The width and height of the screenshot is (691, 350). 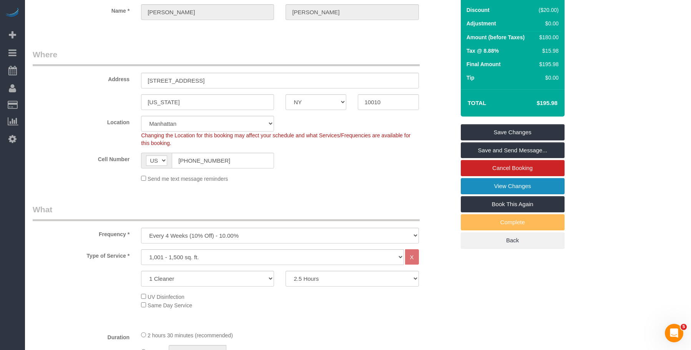 I want to click on a: Save and Send Message..., so click(x=513, y=150).